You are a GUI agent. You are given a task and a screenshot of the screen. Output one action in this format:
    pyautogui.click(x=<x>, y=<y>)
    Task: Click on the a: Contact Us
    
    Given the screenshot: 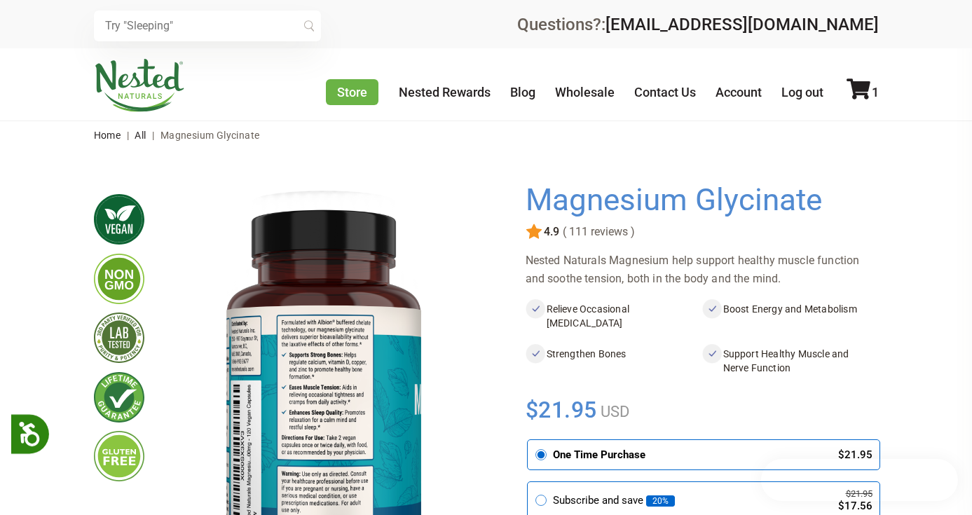 What is the action you would take?
    pyautogui.click(x=665, y=92)
    